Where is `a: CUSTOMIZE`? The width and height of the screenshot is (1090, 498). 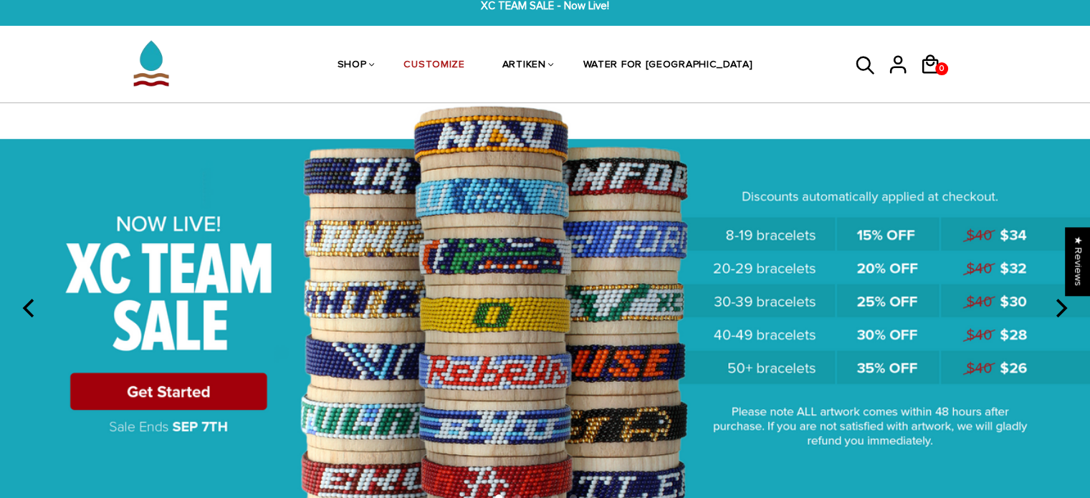 a: CUSTOMIZE is located at coordinates (434, 66).